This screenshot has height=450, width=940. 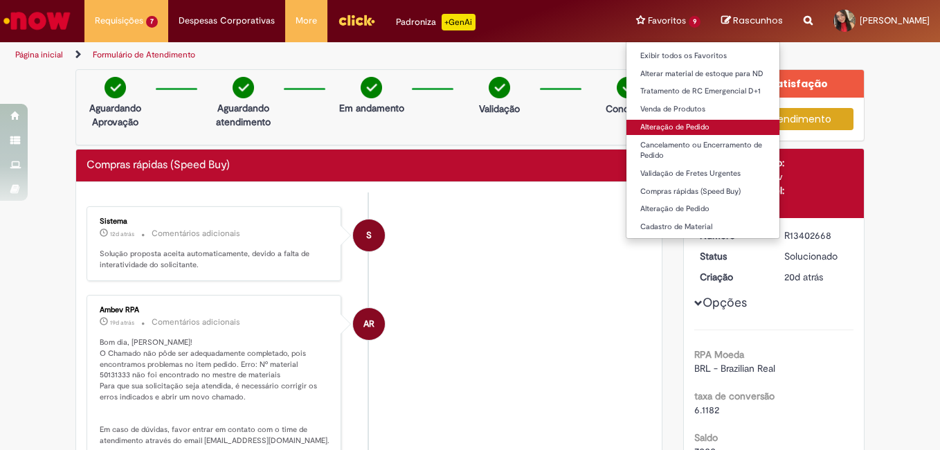 What do you see at coordinates (703, 150) in the screenshot?
I see `a: Cancelamento ou Encerramento de Pedido` at bounding box center [703, 150].